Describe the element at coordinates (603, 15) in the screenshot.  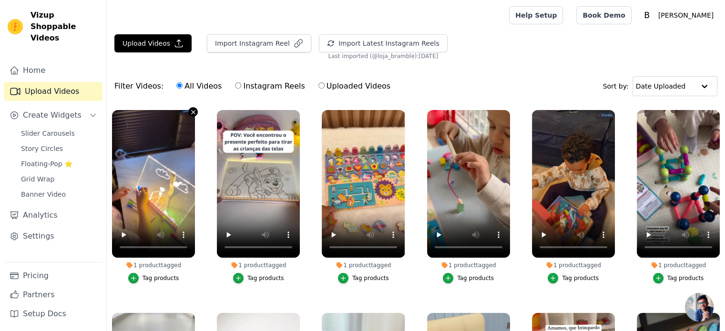
I see `a: Book Demo` at that location.